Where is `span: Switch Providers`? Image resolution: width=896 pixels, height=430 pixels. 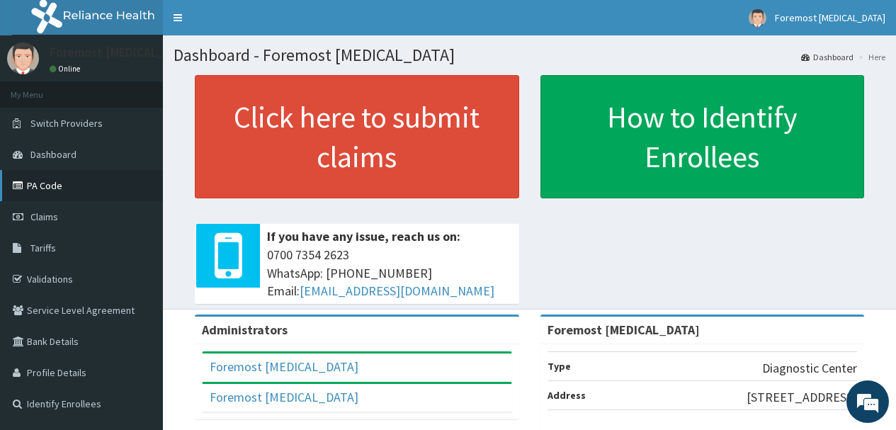
span: Switch Providers is located at coordinates (67, 123).